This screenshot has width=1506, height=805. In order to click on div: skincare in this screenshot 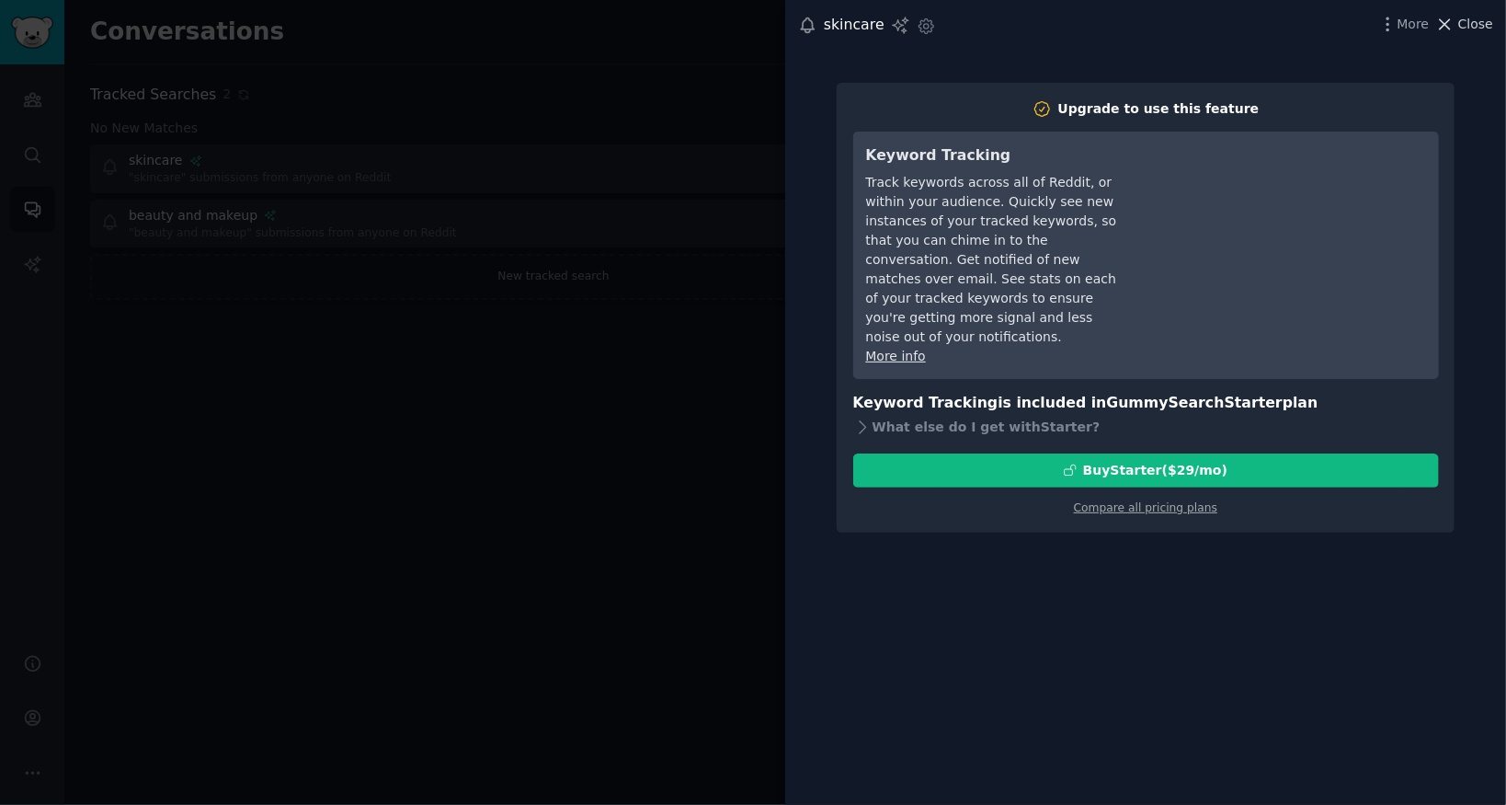, I will do `click(854, 25)`.